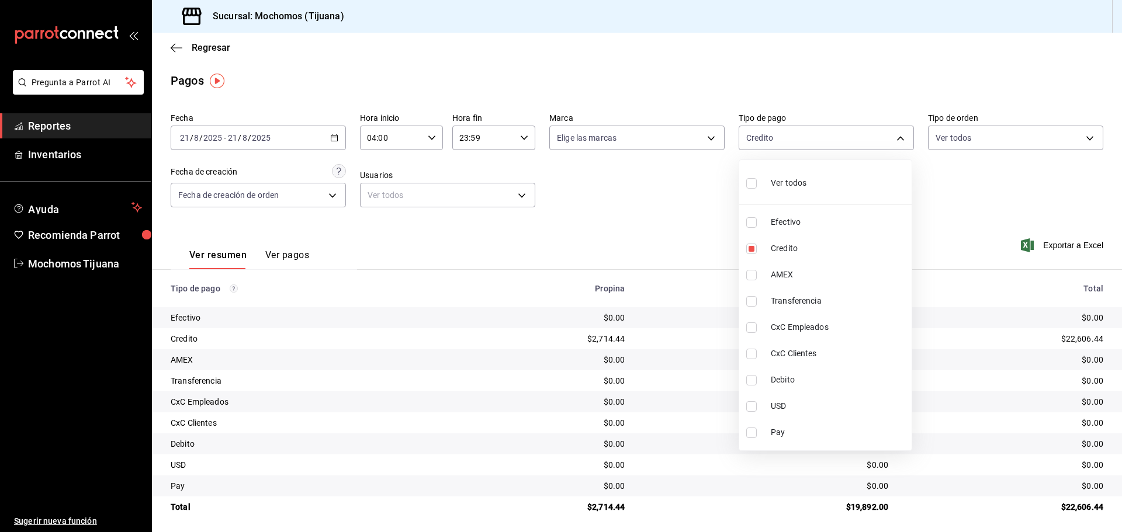 This screenshot has height=532, width=1122. I want to click on img: Tooltip marker, so click(217, 81).